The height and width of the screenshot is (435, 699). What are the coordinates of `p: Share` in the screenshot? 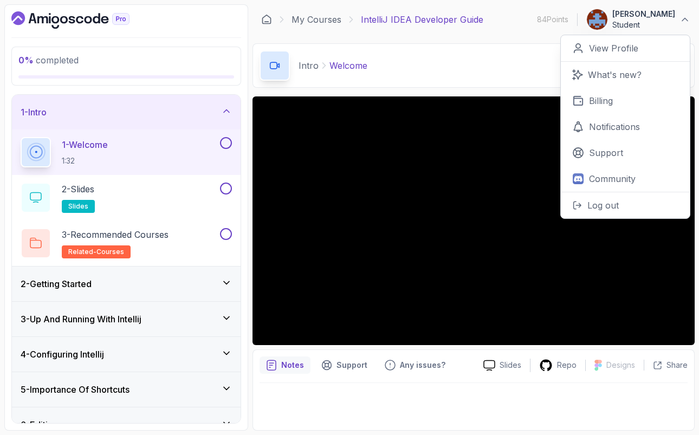 It's located at (677, 365).